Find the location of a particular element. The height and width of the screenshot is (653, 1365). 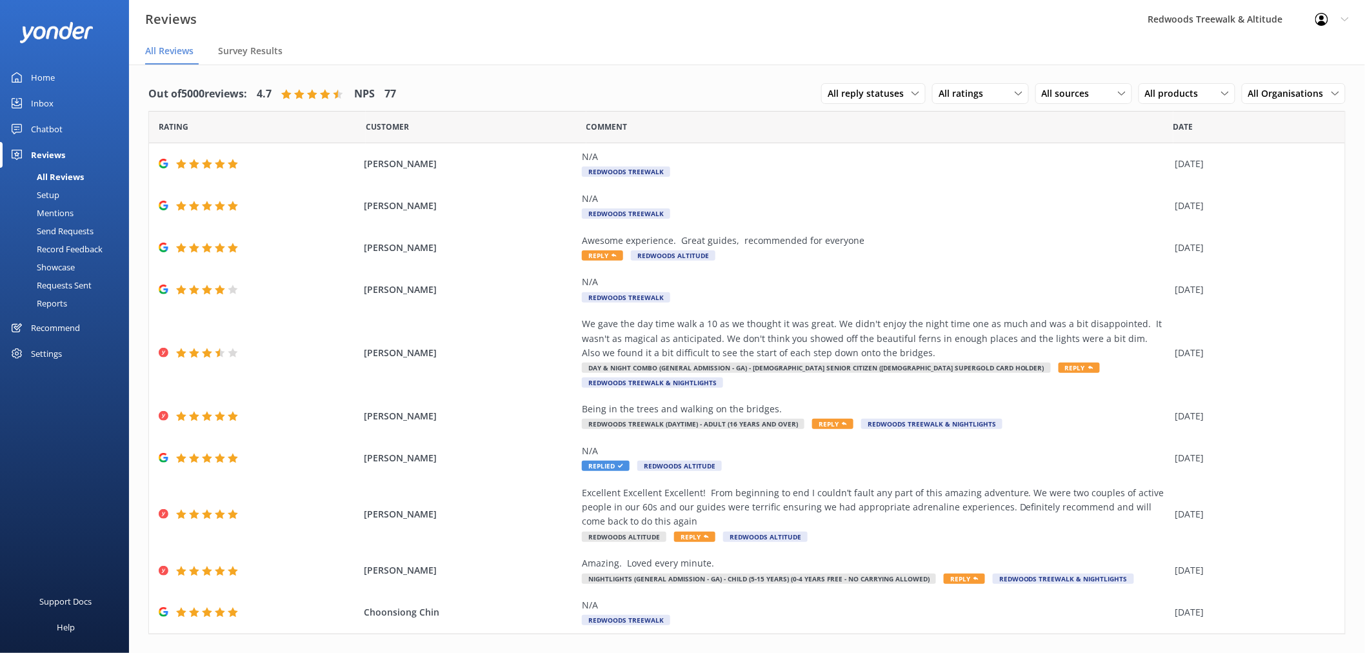

span: Redwoods Treewalk (Daytime) - Adult (16 years and over) is located at coordinates (693, 424).